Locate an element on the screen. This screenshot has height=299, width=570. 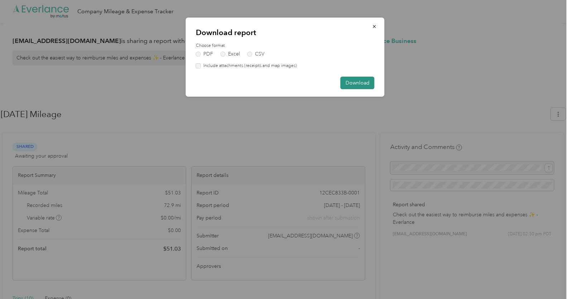
p: Download report is located at coordinates (285, 33).